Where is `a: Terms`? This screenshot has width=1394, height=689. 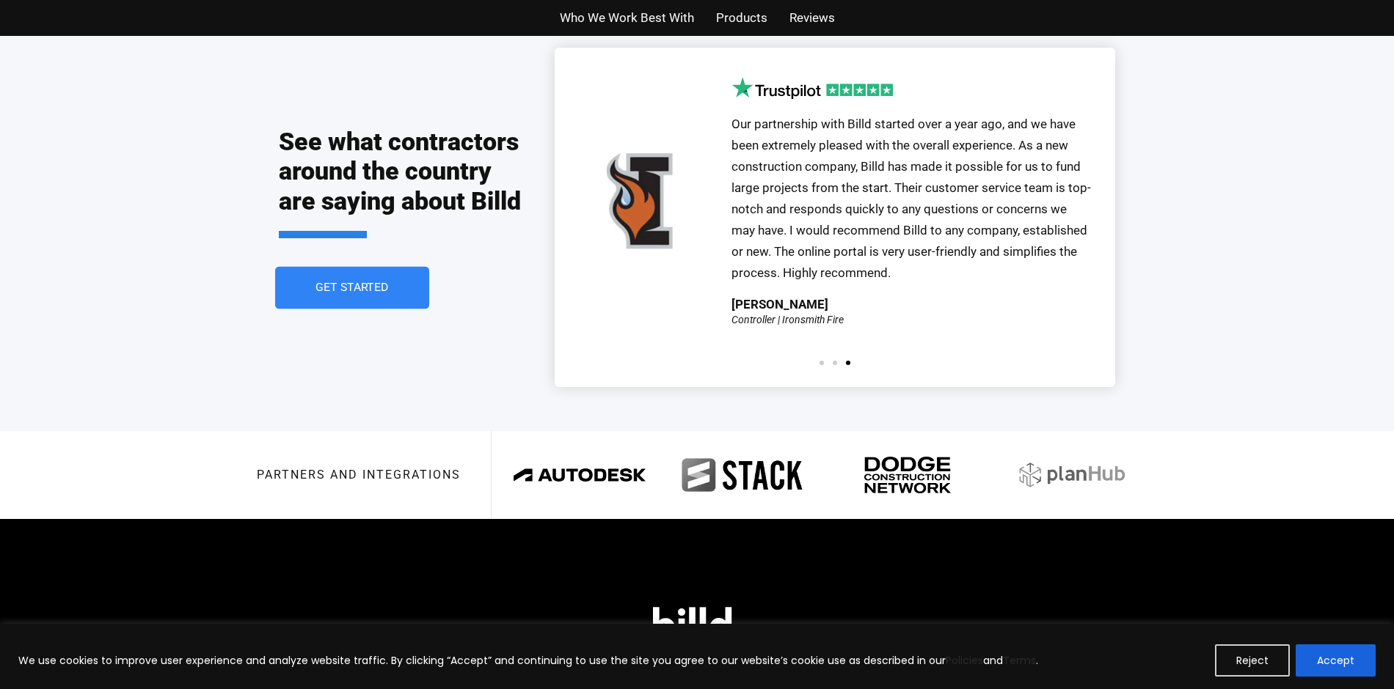 a: Terms is located at coordinates (1019, 661).